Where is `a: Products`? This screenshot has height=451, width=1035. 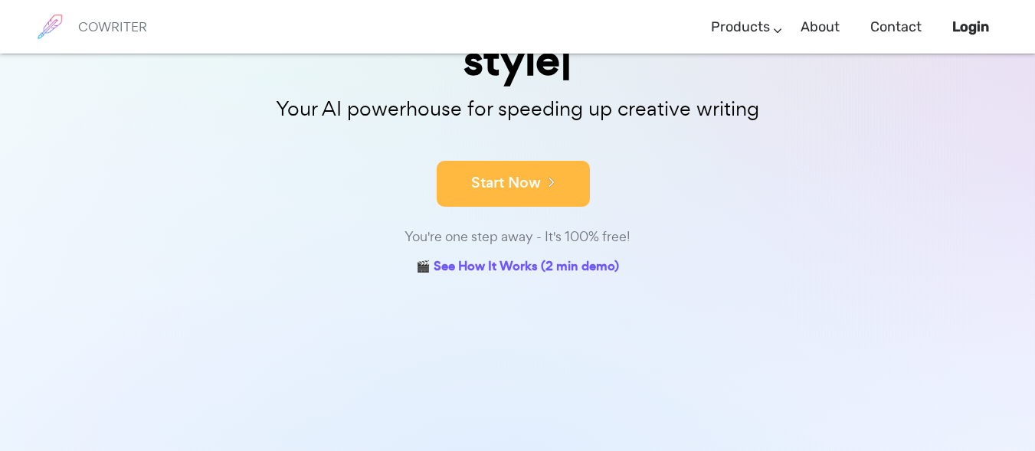
a: Products is located at coordinates (740, 27).